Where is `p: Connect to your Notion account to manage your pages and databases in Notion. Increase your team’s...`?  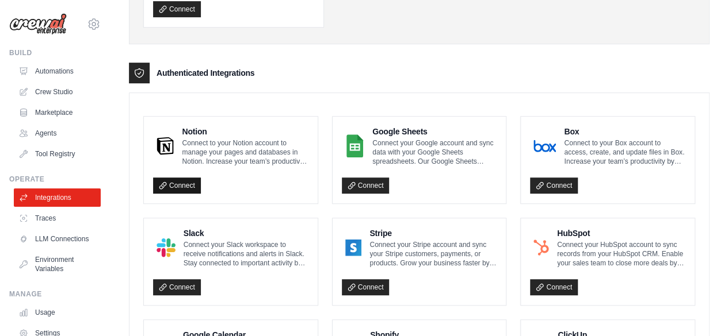
p: Connect to your Notion account to manage your pages and databases in Notion. Increase your team’s... is located at coordinates (244, 152).